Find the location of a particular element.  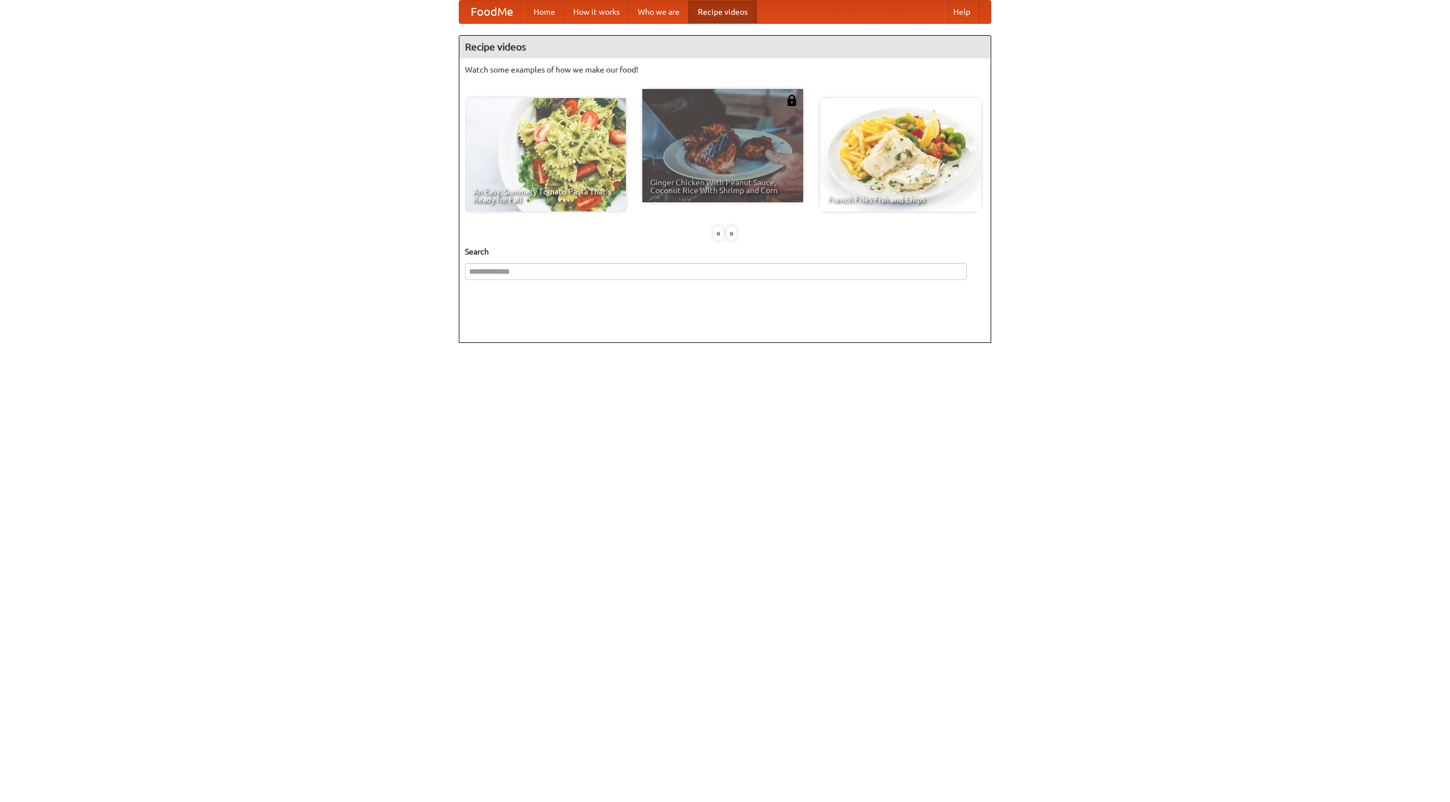

a: How it works is located at coordinates (597, 12).